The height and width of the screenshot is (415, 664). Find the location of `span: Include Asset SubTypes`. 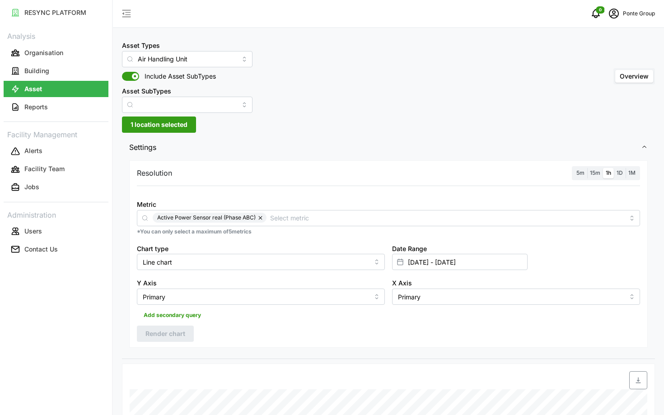

span: Include Asset SubTypes is located at coordinates (178, 76).